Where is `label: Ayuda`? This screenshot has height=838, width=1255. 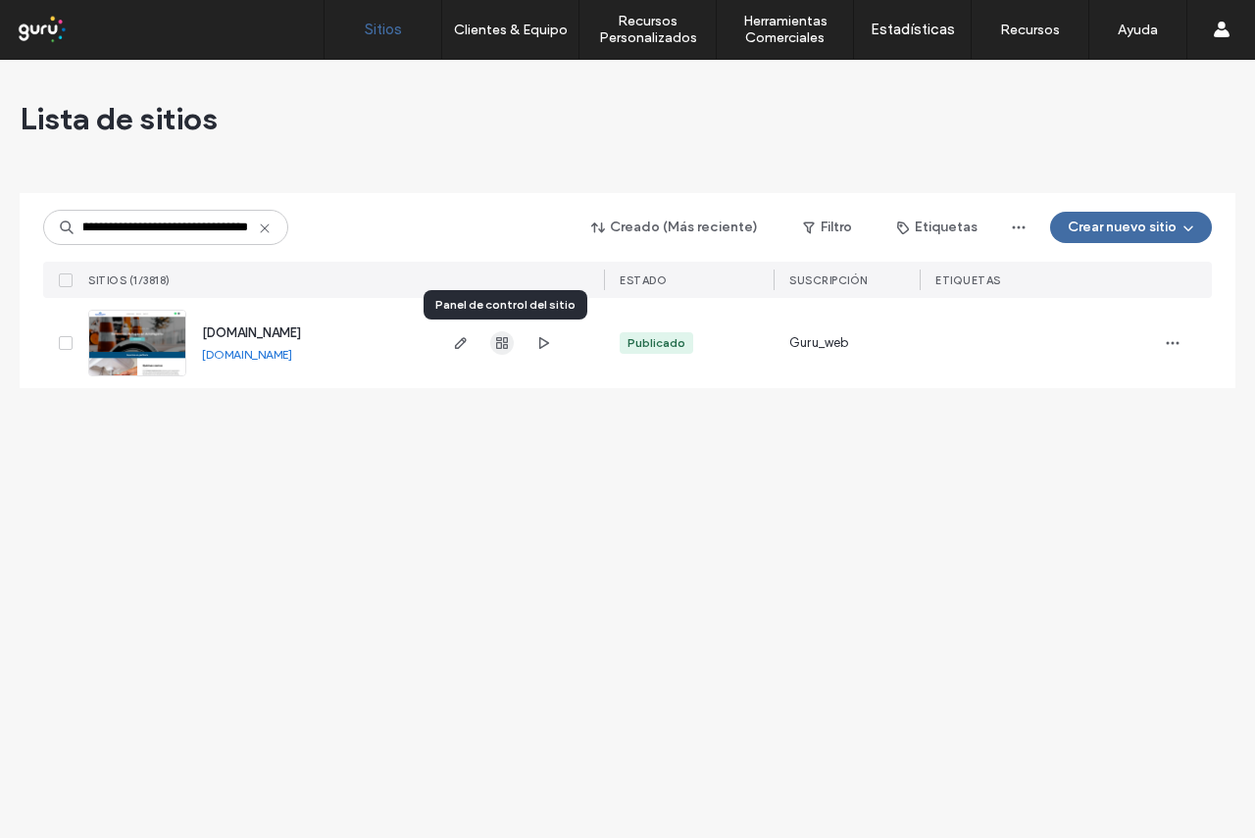
label: Ayuda is located at coordinates (1137, 29).